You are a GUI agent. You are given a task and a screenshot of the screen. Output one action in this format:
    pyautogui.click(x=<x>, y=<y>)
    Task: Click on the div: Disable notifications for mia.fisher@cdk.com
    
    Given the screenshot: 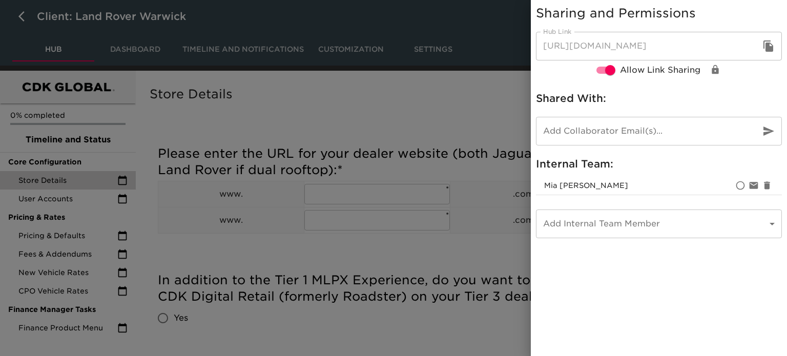 What is the action you would take?
    pyautogui.click(x=754, y=185)
    